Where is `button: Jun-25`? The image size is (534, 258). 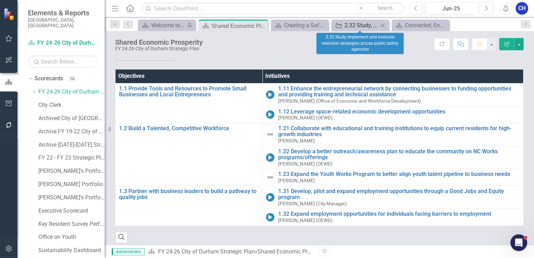 button: Jun-25 is located at coordinates (451, 8).